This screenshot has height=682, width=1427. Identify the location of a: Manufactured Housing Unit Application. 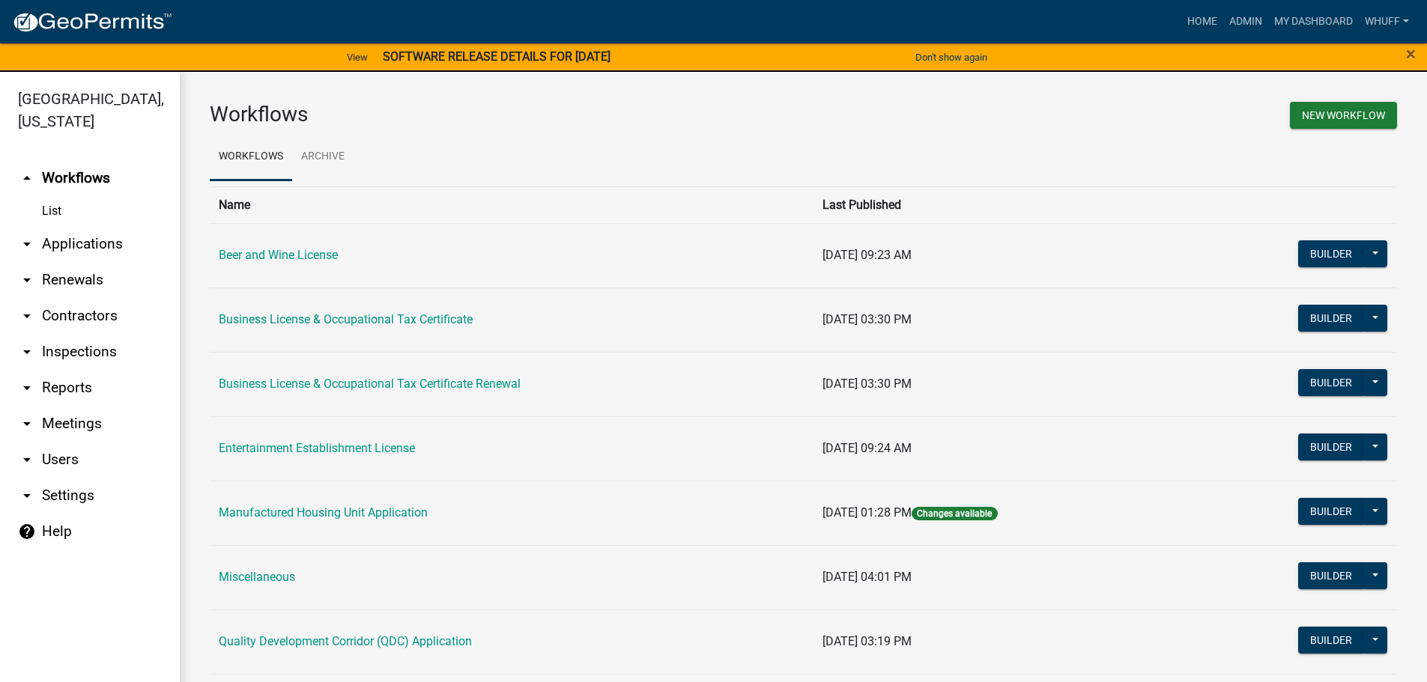
(323, 512).